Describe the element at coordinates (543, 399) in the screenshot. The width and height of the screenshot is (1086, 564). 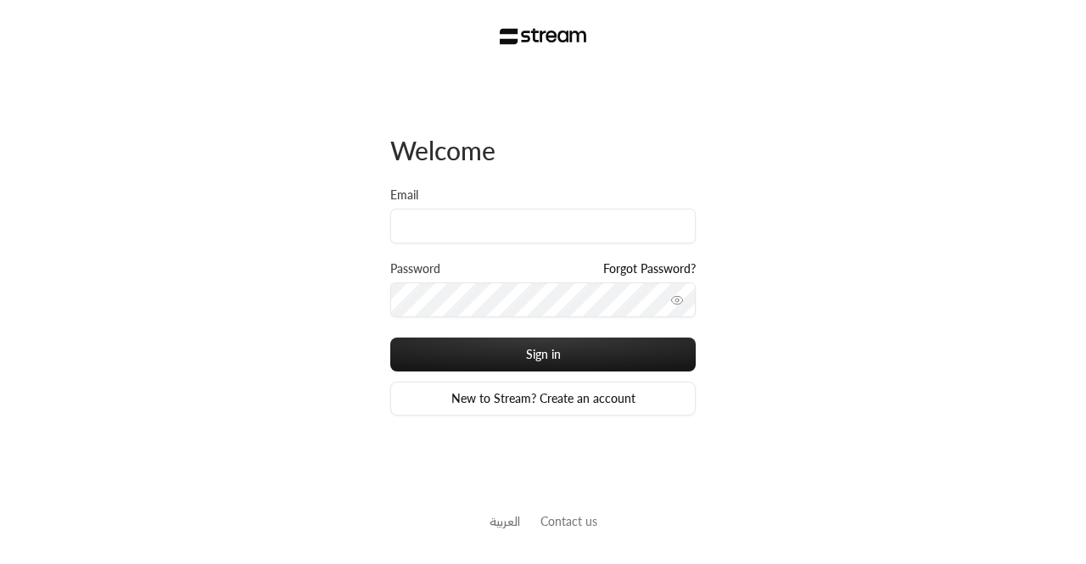
I see `a: New to Stream? Create an account` at that location.